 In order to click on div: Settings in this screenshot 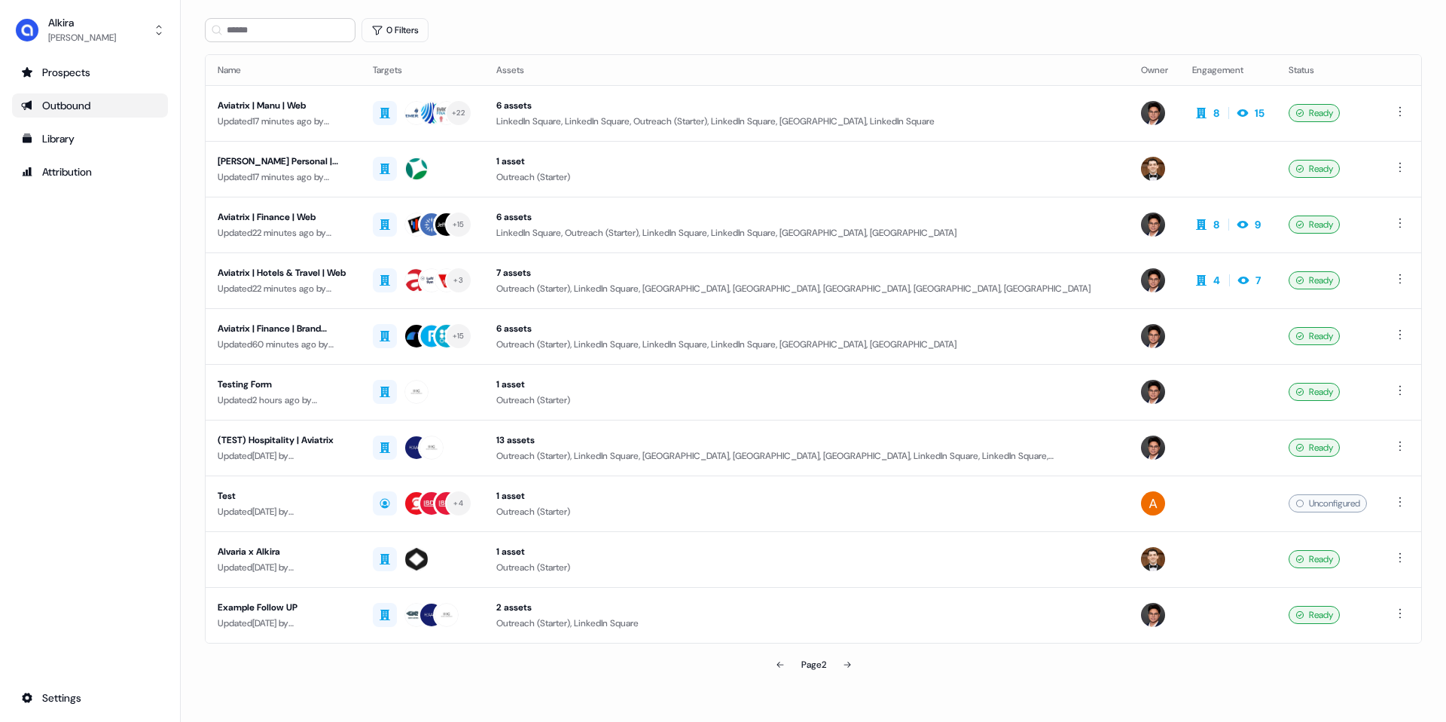, I will do `click(90, 698)`.